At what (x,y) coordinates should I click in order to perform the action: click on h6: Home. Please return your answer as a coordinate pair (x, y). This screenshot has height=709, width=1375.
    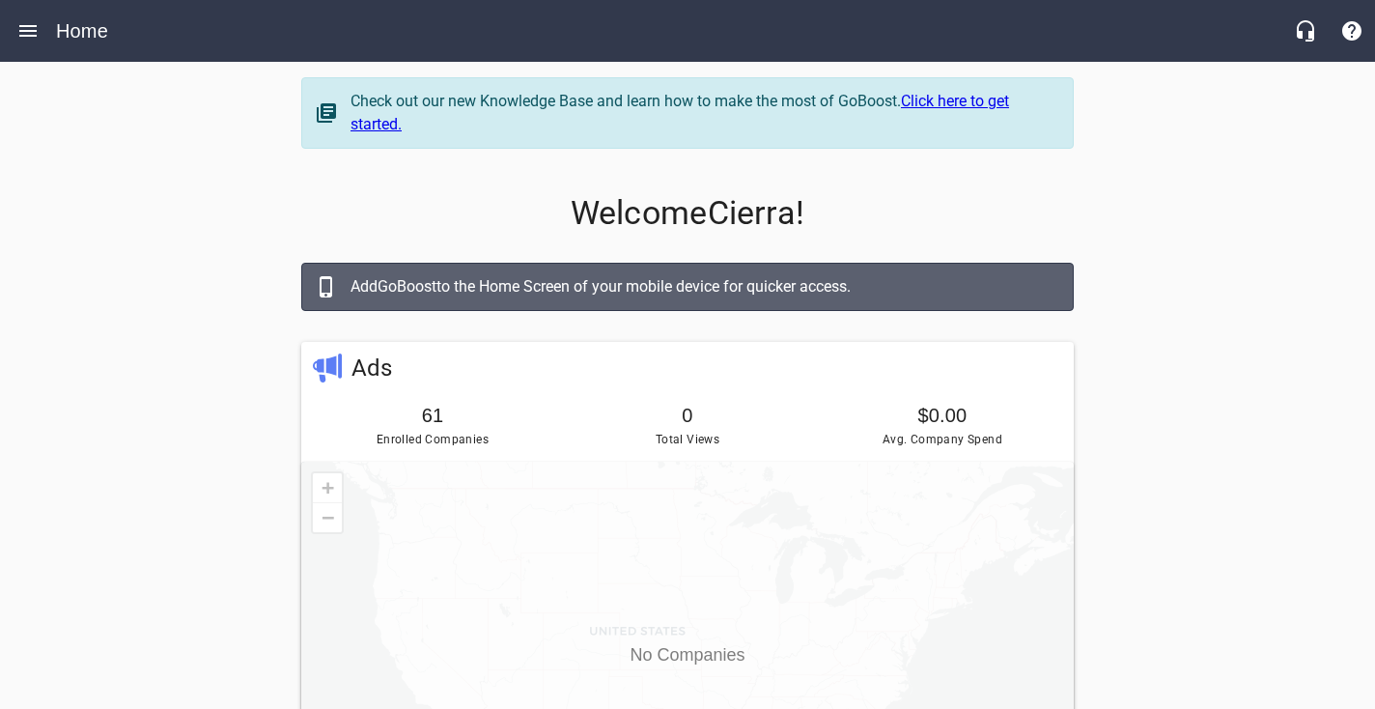
    Looking at the image, I should click on (82, 31).